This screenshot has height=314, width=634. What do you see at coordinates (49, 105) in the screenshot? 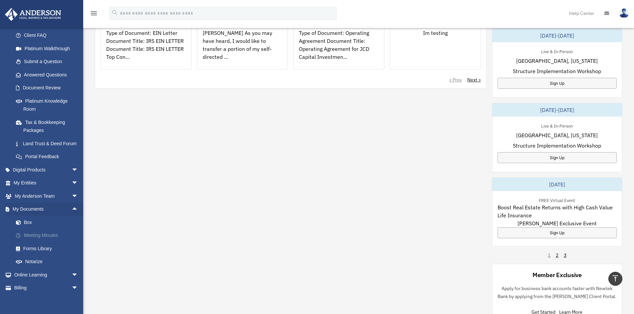
I see `a: Platinum Knowledge Room` at bounding box center [49, 105].